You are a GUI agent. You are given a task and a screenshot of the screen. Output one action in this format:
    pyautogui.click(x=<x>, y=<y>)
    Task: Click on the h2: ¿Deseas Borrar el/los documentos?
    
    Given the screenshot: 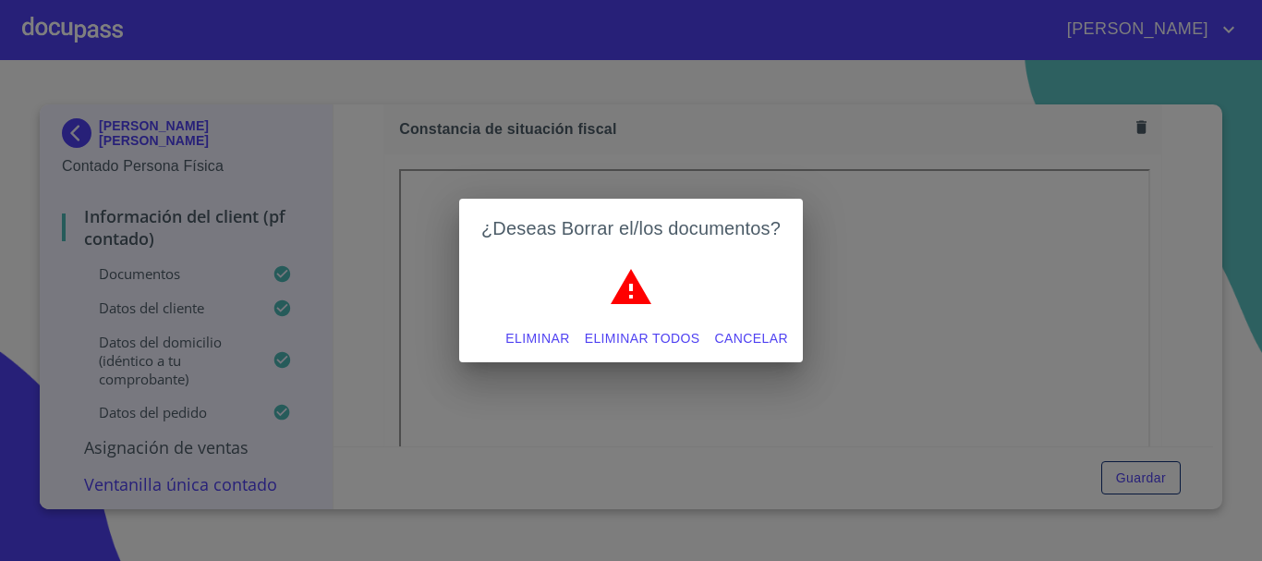 What is the action you would take?
    pyautogui.click(x=631, y=228)
    